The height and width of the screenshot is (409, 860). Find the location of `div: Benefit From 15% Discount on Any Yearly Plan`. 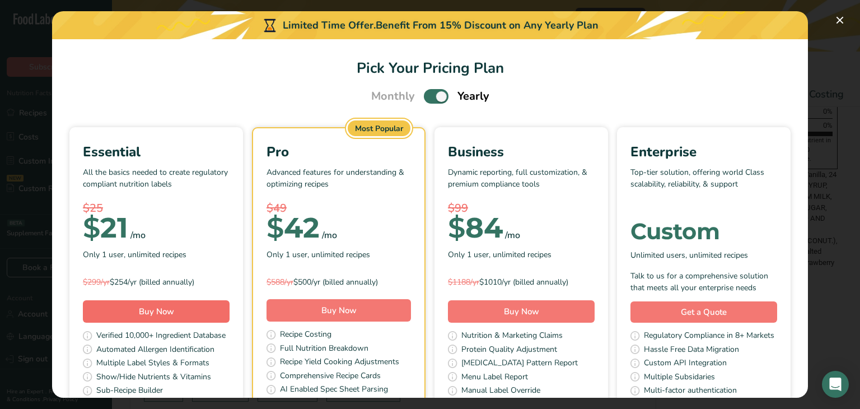

div: Benefit From 15% Discount on Any Yearly Plan is located at coordinates (487, 25).